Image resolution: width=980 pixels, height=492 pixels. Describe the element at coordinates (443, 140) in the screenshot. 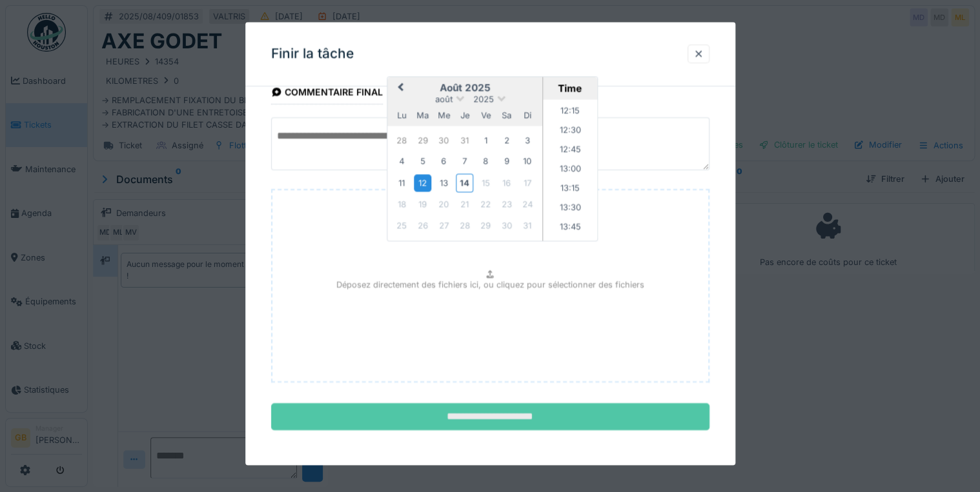

I see `div: Choose mercredi 30 juillet 2025` at that location.